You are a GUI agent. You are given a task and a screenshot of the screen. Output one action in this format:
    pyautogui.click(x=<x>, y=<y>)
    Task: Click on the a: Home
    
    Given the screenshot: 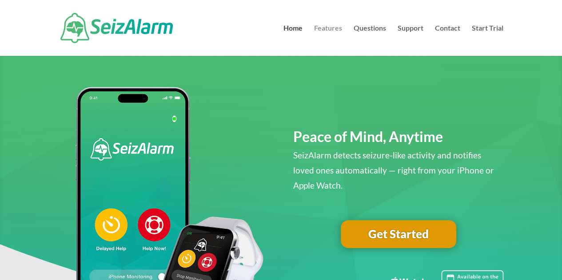 What is the action you would take?
    pyautogui.click(x=293, y=40)
    